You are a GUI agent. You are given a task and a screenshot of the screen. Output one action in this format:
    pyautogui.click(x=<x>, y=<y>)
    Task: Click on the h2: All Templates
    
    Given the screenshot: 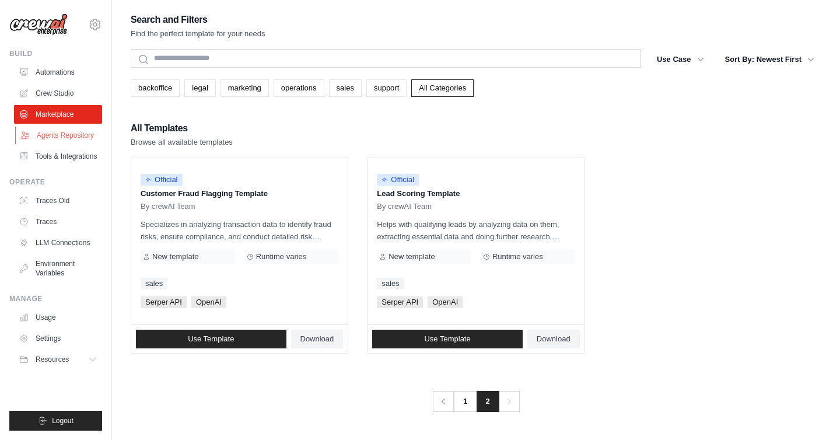 What is the action you would take?
    pyautogui.click(x=181, y=128)
    